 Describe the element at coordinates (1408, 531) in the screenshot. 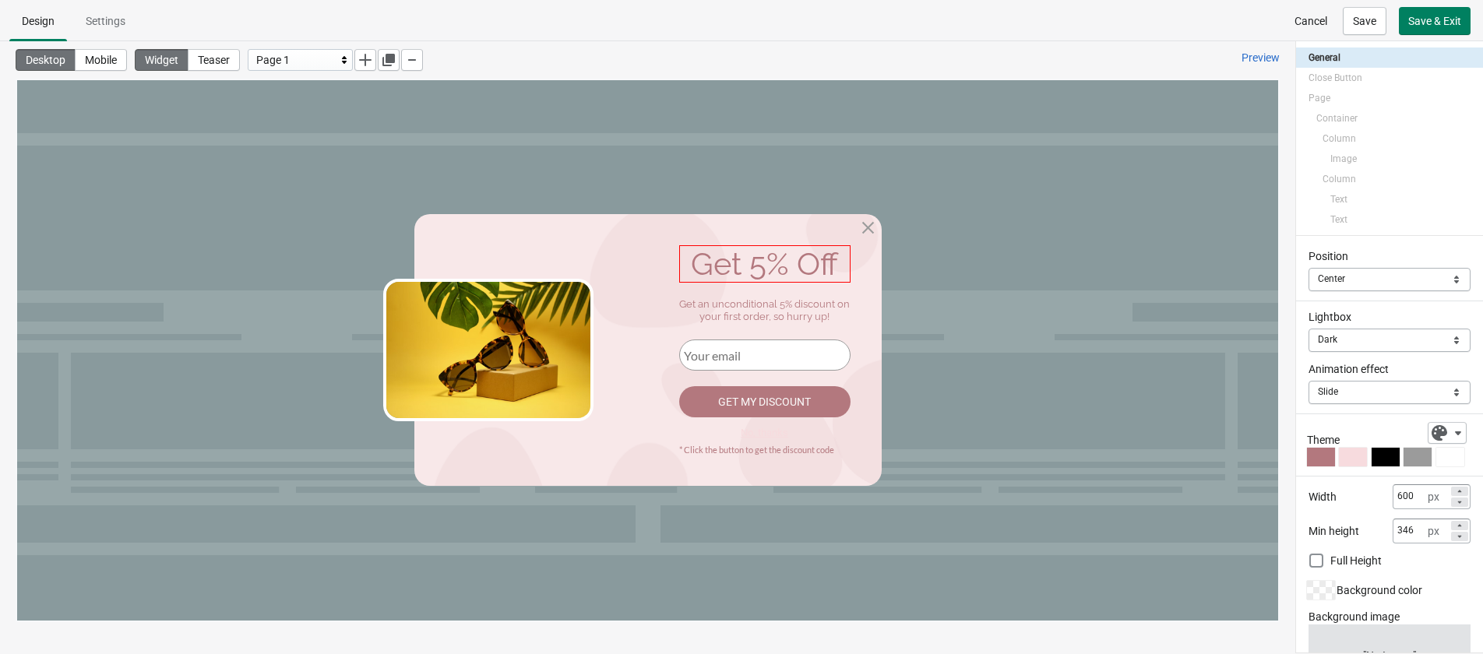

I see `input: 346` at that location.